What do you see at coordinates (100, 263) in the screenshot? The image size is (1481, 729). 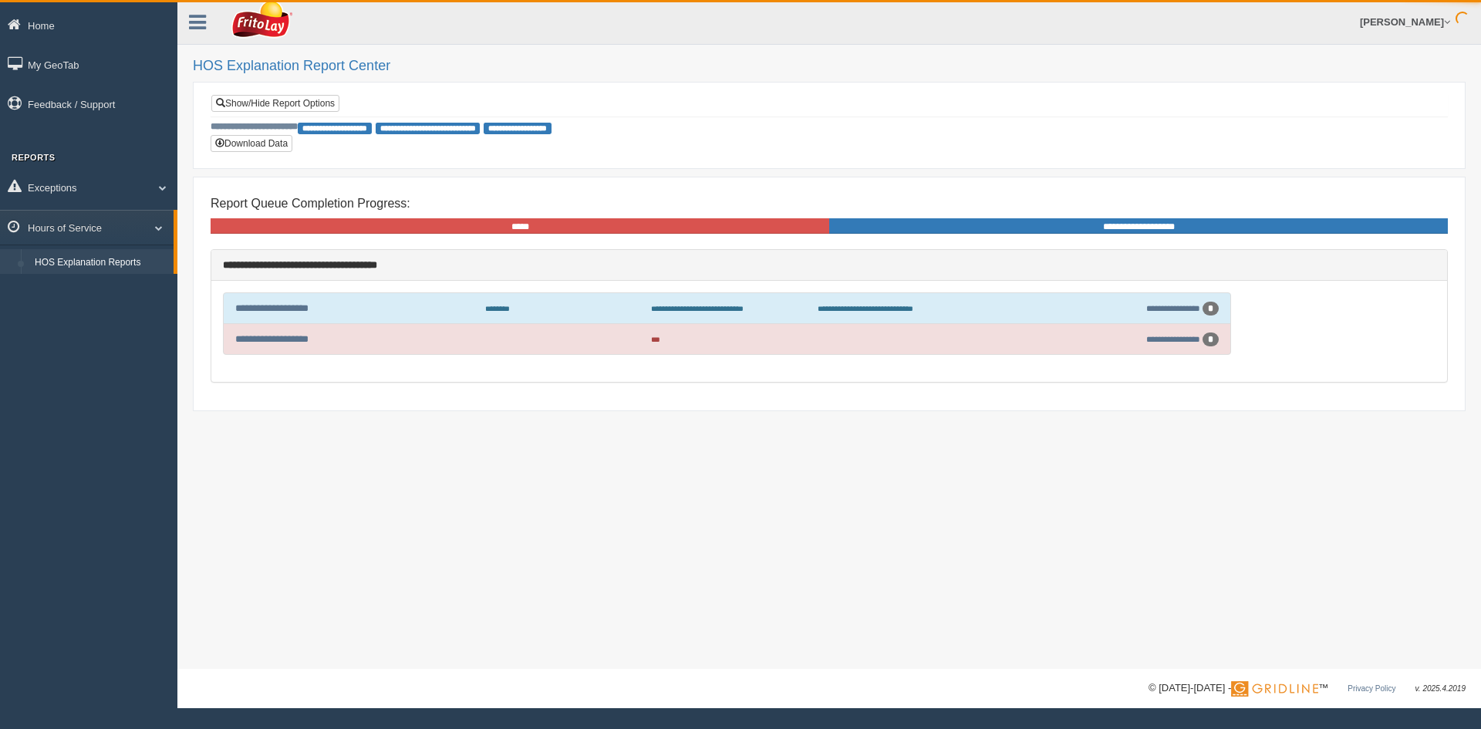 I see `a: HOS Explanation Reports` at bounding box center [100, 263].